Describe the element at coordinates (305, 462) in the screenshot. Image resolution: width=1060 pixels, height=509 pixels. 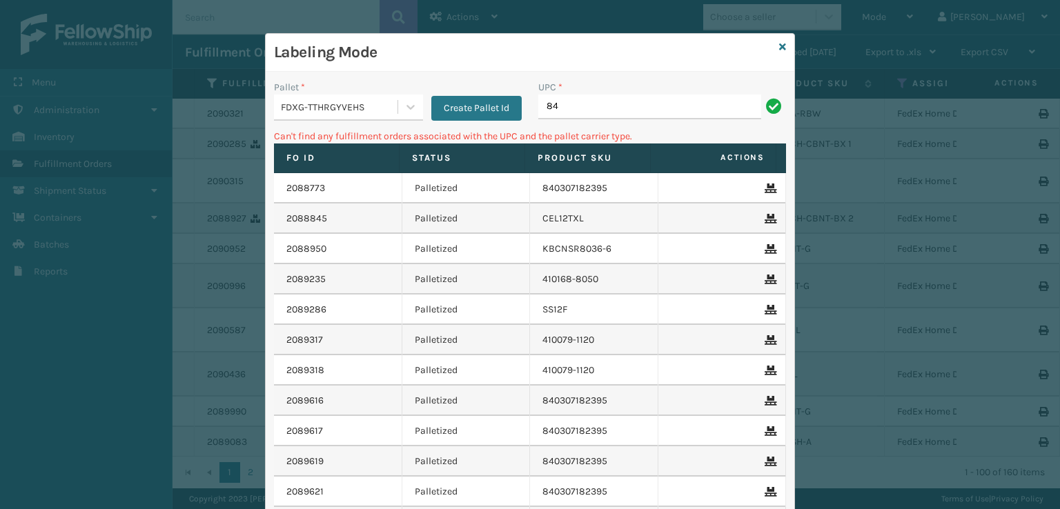
I see `a: 2089619` at that location.